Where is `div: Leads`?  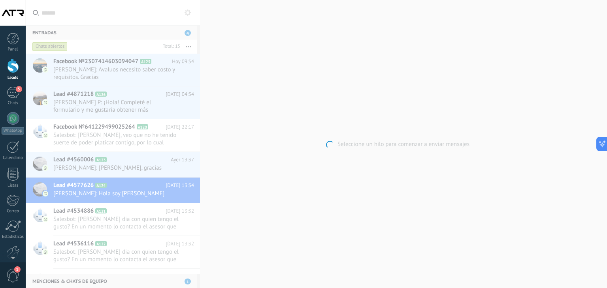 div: Leads is located at coordinates (13, 78).